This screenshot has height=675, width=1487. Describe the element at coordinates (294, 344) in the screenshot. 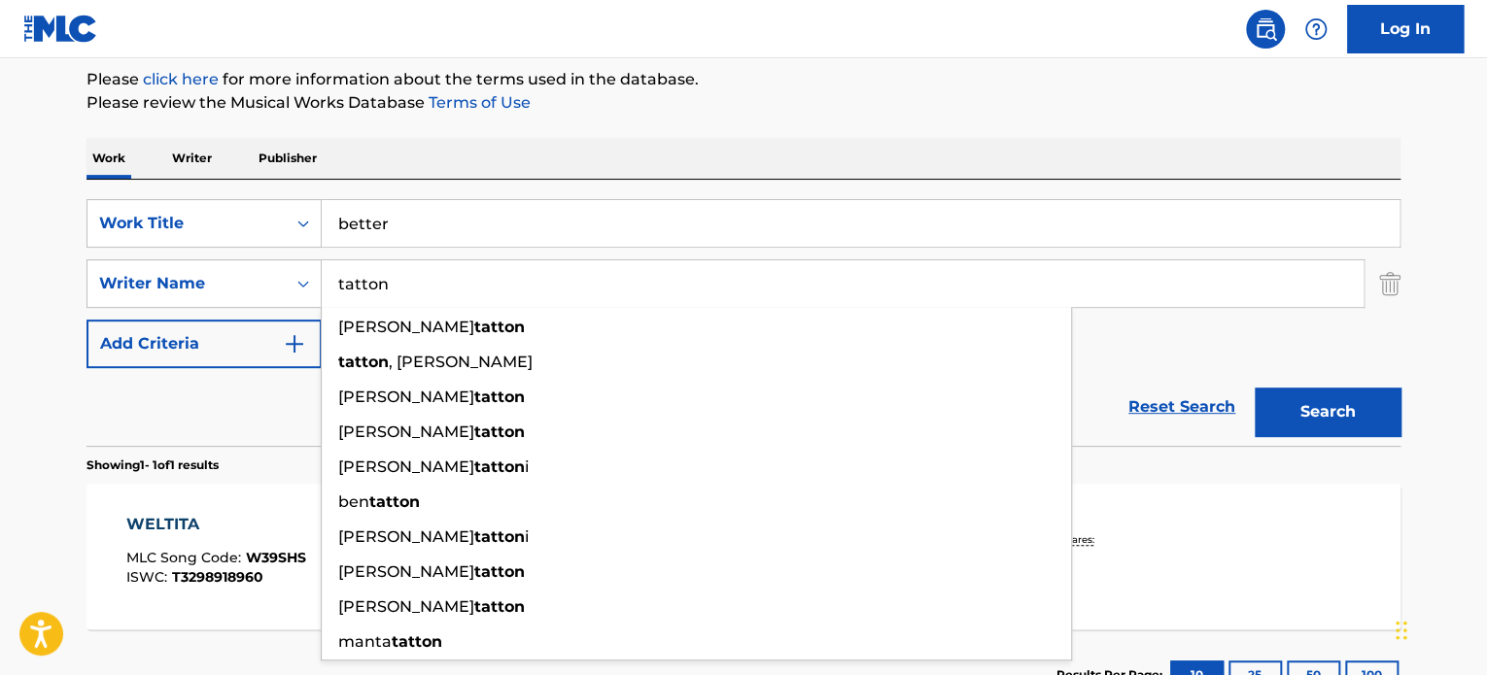

I see `img: 9d2ae6d4665cec9f34b9.svg` at that location.